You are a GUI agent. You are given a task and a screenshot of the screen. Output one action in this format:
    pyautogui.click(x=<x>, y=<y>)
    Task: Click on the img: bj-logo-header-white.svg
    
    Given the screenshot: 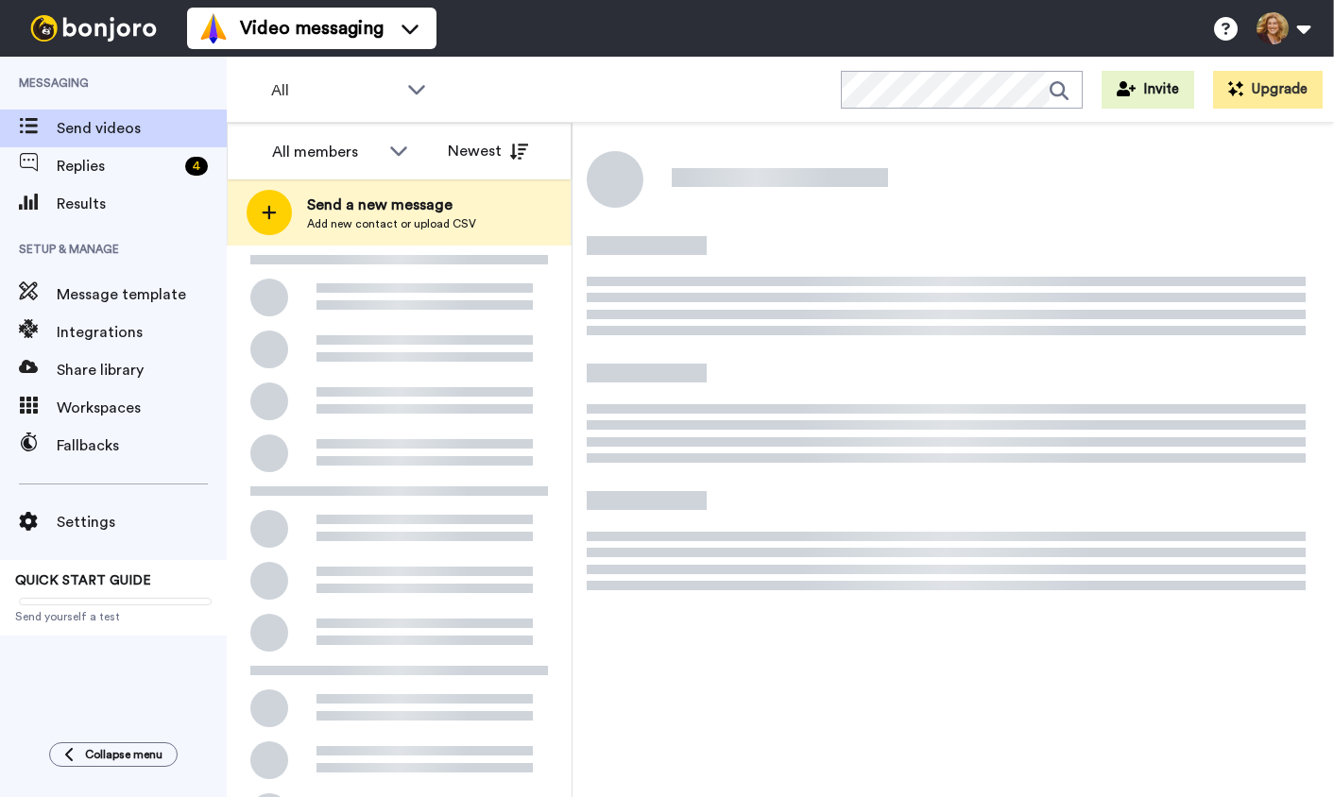 What is the action you would take?
    pyautogui.click(x=94, y=28)
    